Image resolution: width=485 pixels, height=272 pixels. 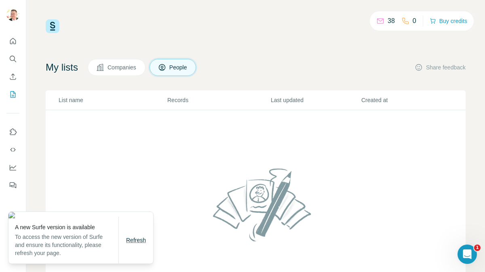 What do you see at coordinates (62, 67) in the screenshot?
I see `h4: My lists` at bounding box center [62, 67].